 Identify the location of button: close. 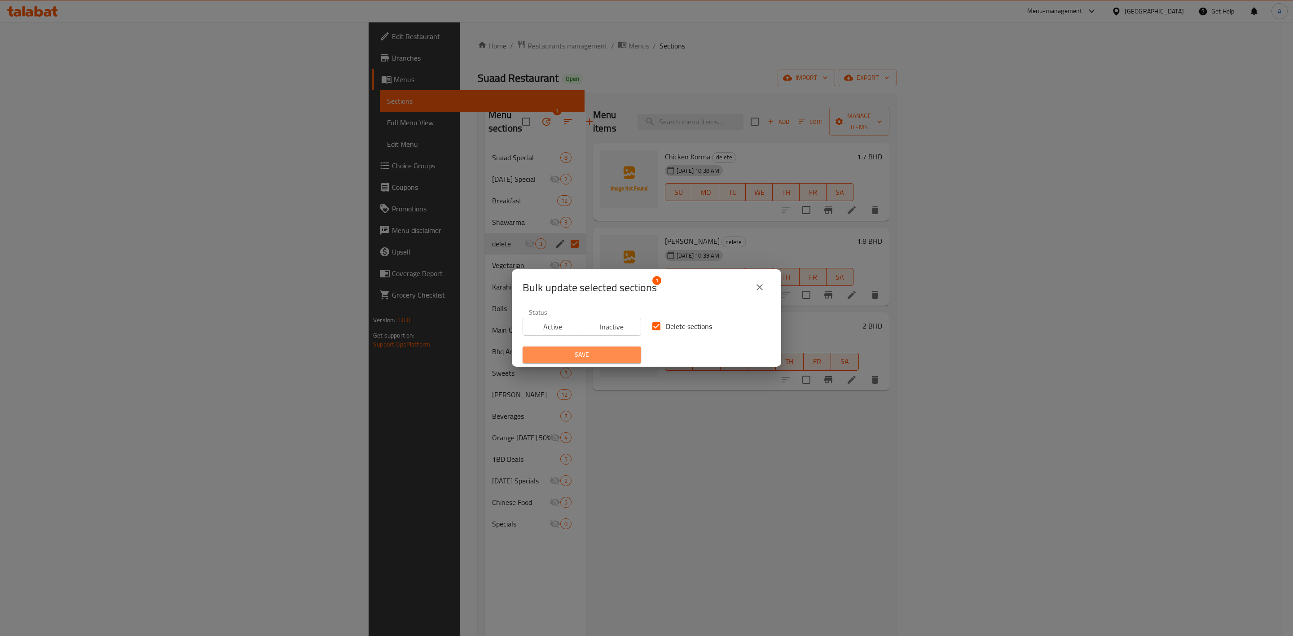
(760, 287).